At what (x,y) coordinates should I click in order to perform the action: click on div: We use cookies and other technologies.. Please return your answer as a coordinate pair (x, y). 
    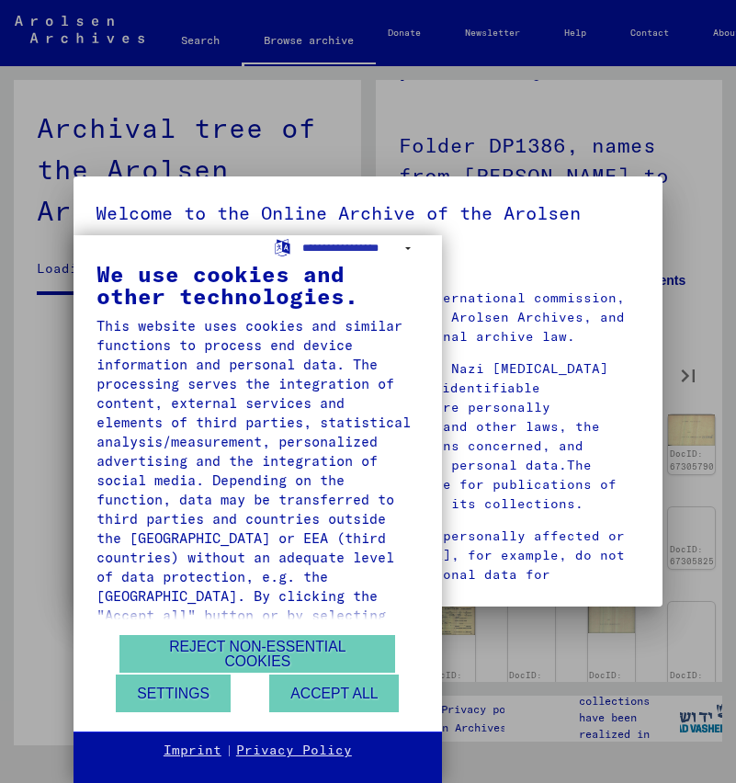
    Looking at the image, I should click on (257, 285).